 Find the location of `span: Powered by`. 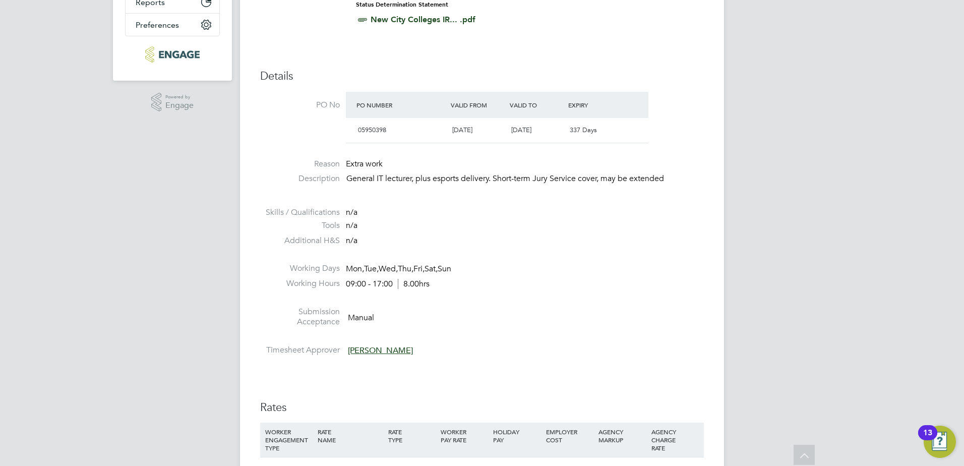

span: Powered by is located at coordinates (180, 97).